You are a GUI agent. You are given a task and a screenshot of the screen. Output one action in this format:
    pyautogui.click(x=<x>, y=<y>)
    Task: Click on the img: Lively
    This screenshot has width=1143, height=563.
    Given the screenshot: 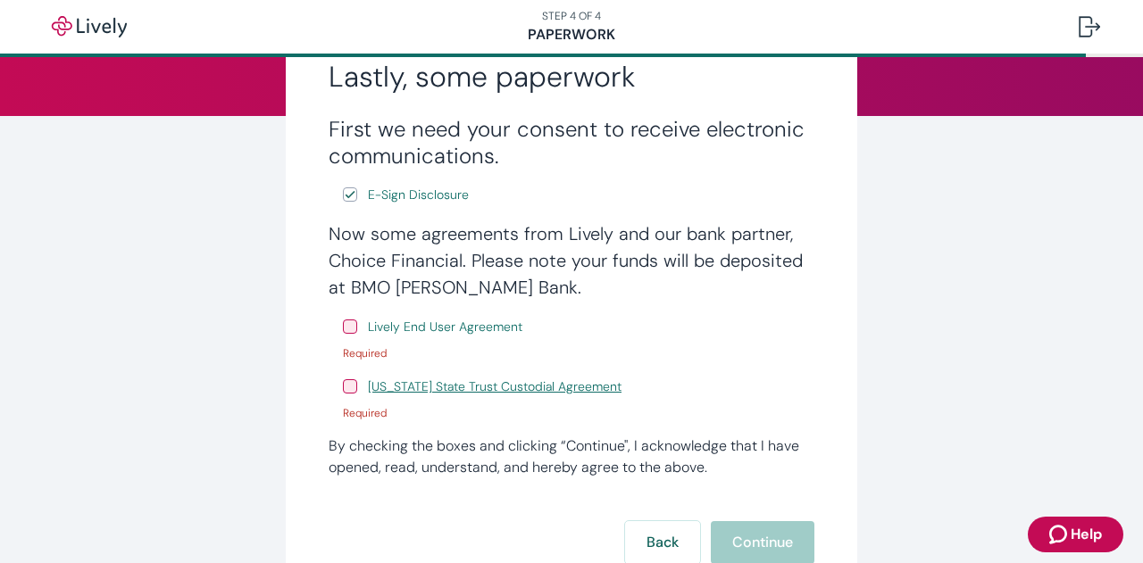 What is the action you would take?
    pyautogui.click(x=89, y=27)
    